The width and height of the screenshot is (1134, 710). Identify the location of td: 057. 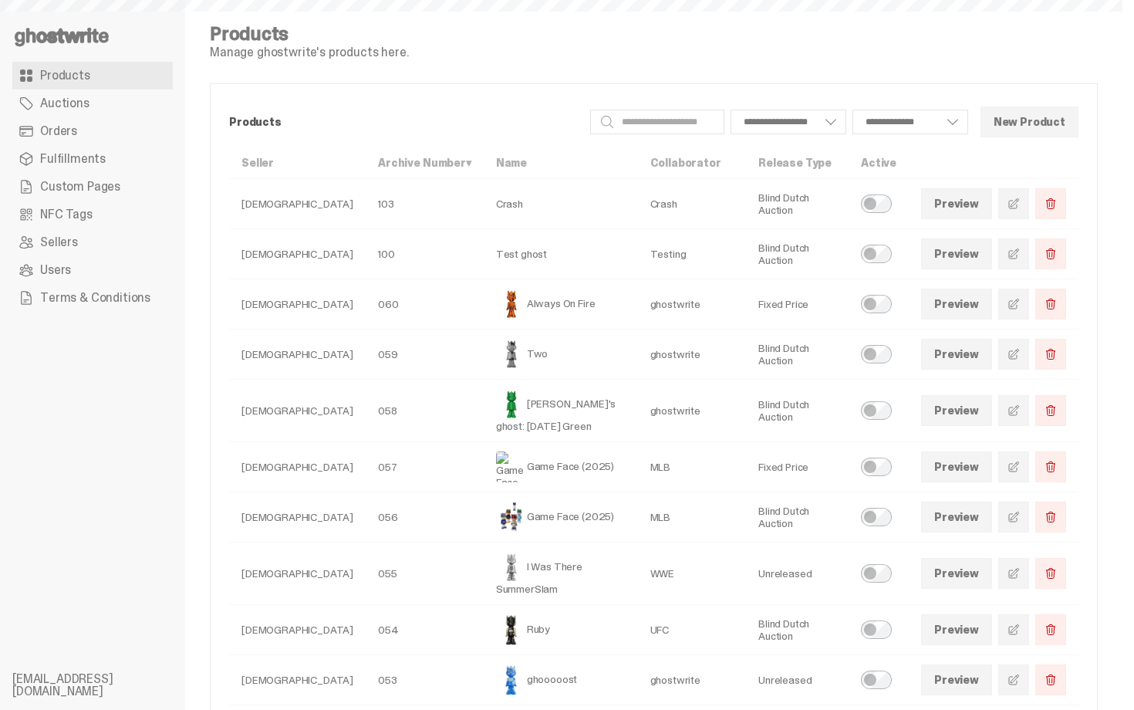
(424, 467).